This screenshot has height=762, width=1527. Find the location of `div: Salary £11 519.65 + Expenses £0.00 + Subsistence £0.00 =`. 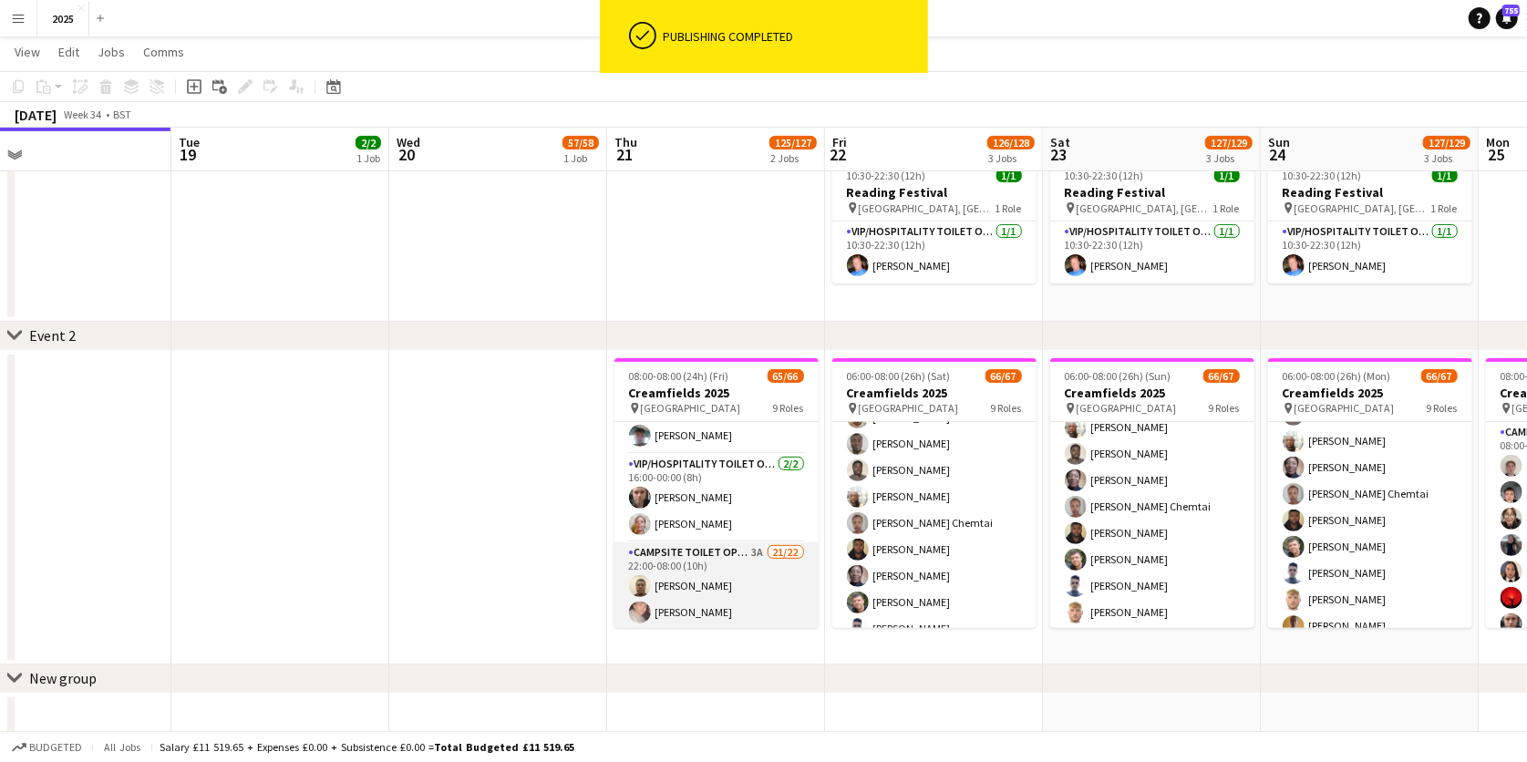

div: Salary £11 519.65 + Expenses £0.00 + Subsistence £0.00 = is located at coordinates (366, 747).